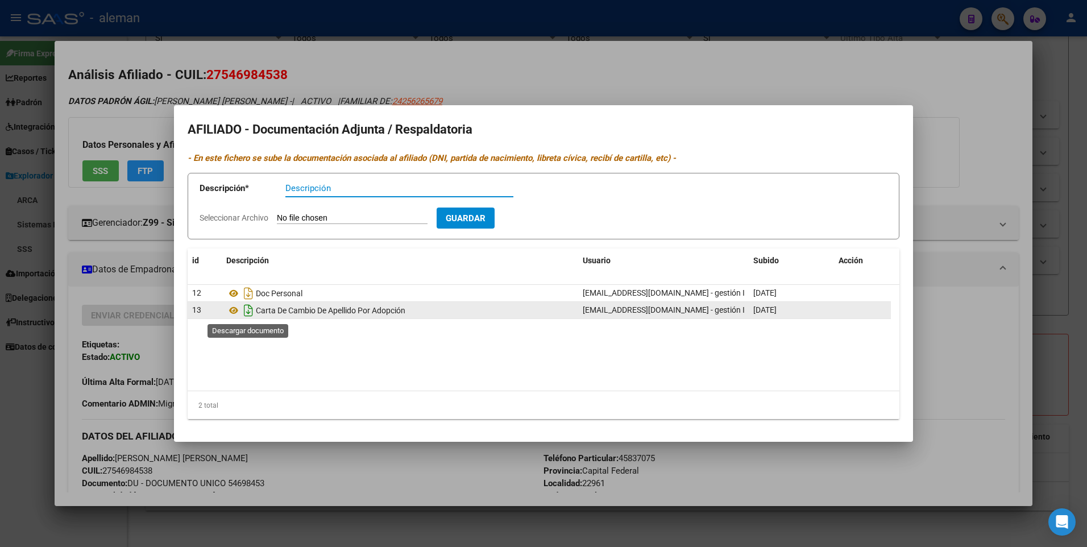 Image resolution: width=1087 pixels, height=547 pixels. What do you see at coordinates (597, 260) in the screenshot?
I see `span: Usuario` at bounding box center [597, 260].